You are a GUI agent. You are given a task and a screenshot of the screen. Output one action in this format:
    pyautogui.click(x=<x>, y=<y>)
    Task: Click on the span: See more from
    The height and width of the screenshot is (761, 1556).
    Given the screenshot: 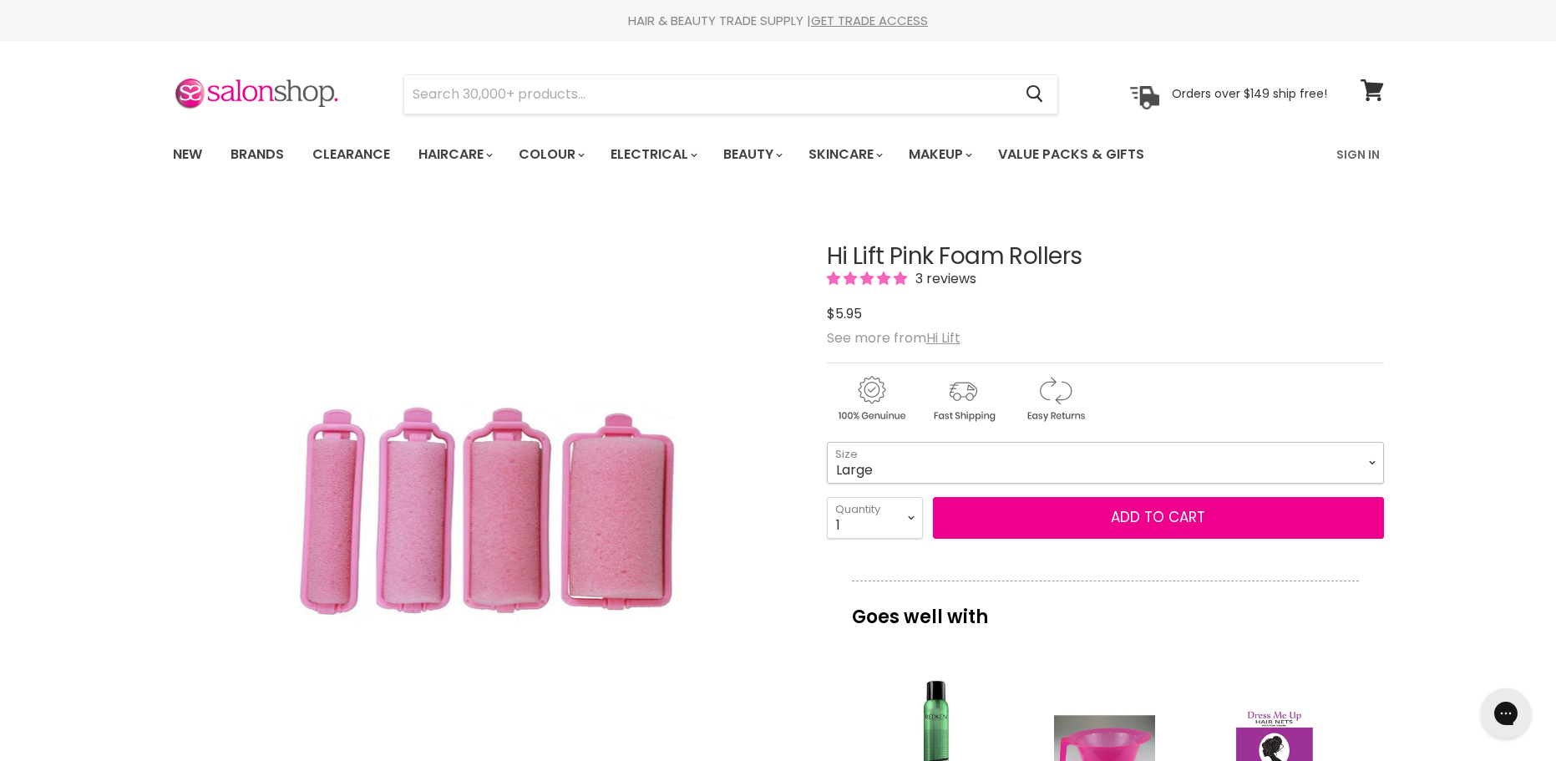 What is the action you would take?
    pyautogui.click(x=894, y=337)
    